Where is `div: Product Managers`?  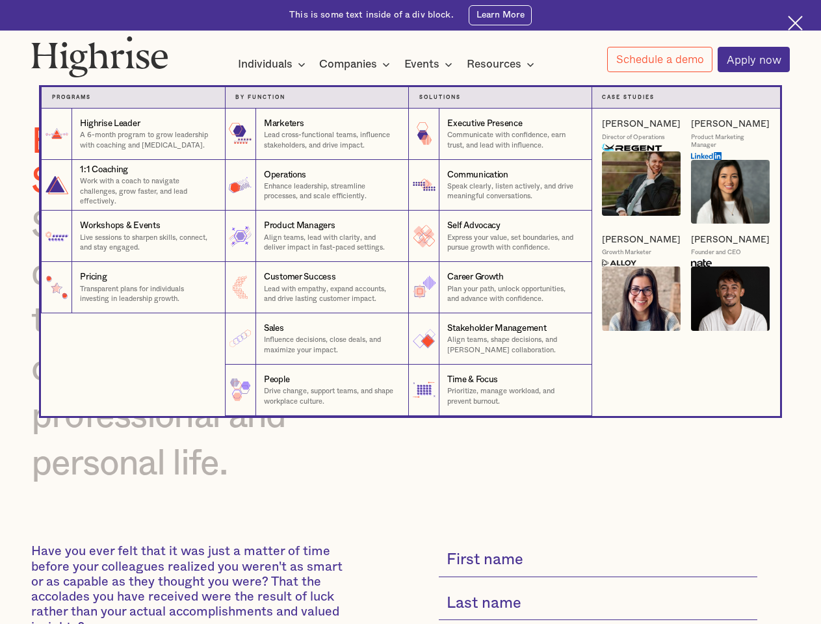 div: Product Managers is located at coordinates (300, 226).